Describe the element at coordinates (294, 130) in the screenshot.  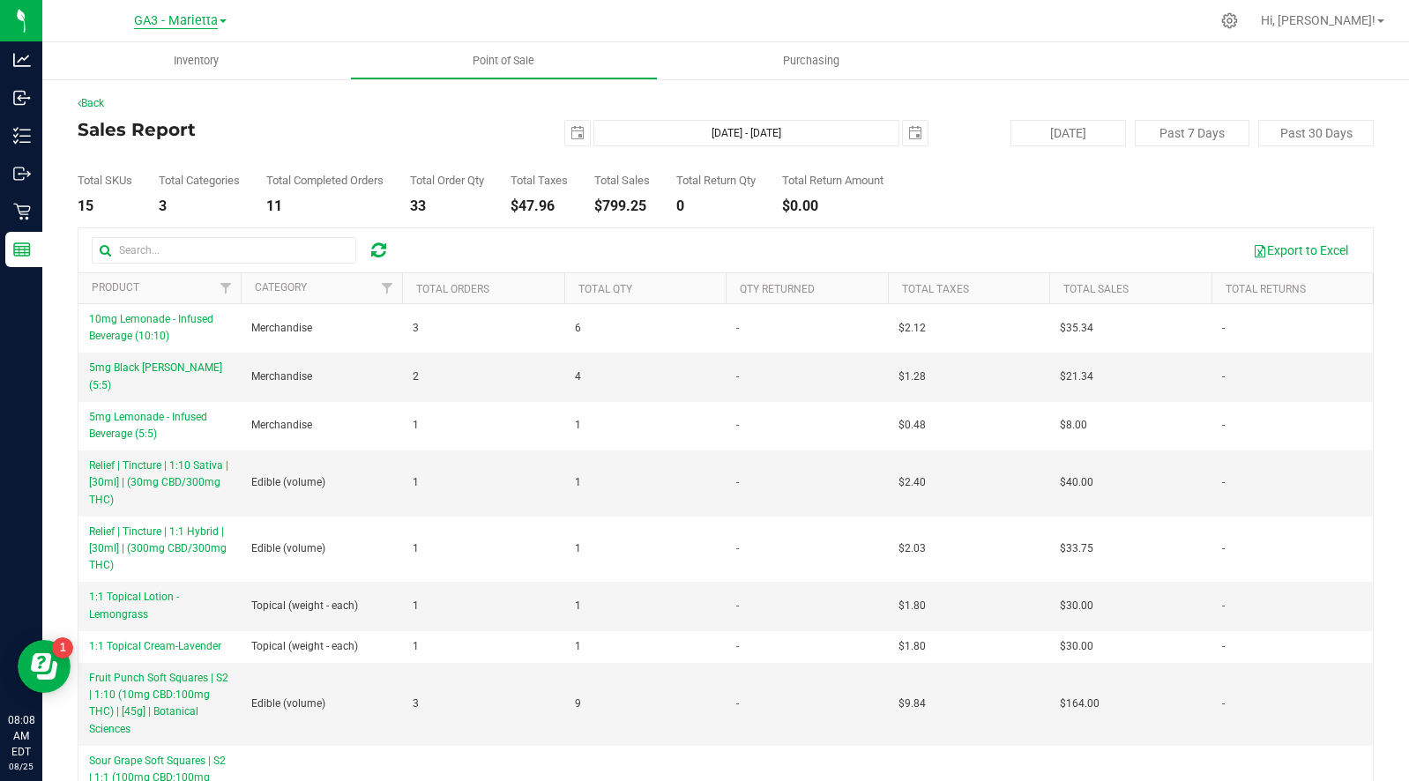
I see `h4: Sales Report` at that location.